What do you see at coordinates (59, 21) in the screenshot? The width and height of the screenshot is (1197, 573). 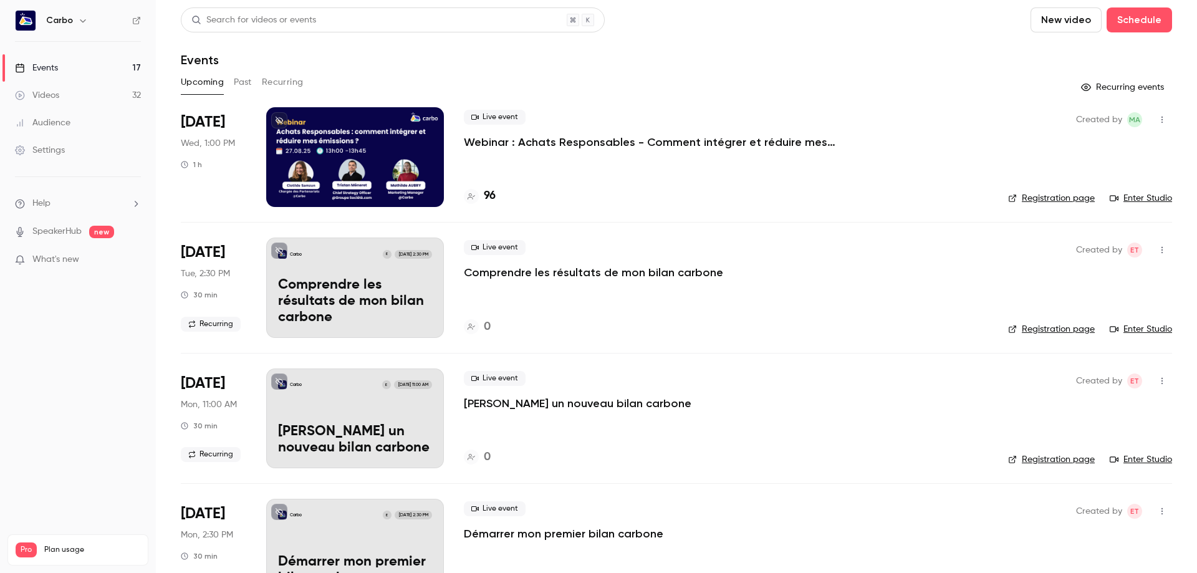 I see `h6: Carbo` at bounding box center [59, 21].